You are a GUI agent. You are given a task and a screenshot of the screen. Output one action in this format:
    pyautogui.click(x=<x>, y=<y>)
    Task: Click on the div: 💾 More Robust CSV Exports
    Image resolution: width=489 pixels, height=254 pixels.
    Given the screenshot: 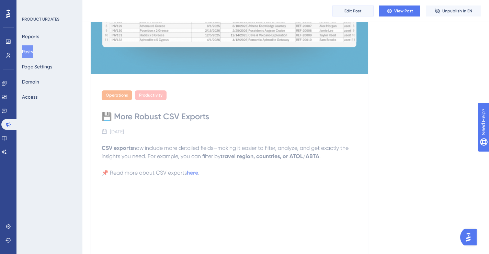 What is the action you would take?
    pyautogui.click(x=229, y=116)
    